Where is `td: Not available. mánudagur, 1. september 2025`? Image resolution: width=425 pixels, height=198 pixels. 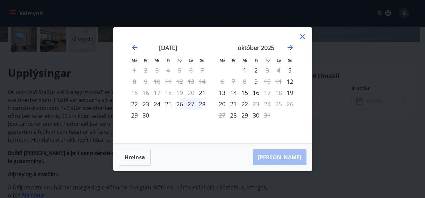 td: Not available. mánudagur, 1. september 2025 is located at coordinates (134, 70).